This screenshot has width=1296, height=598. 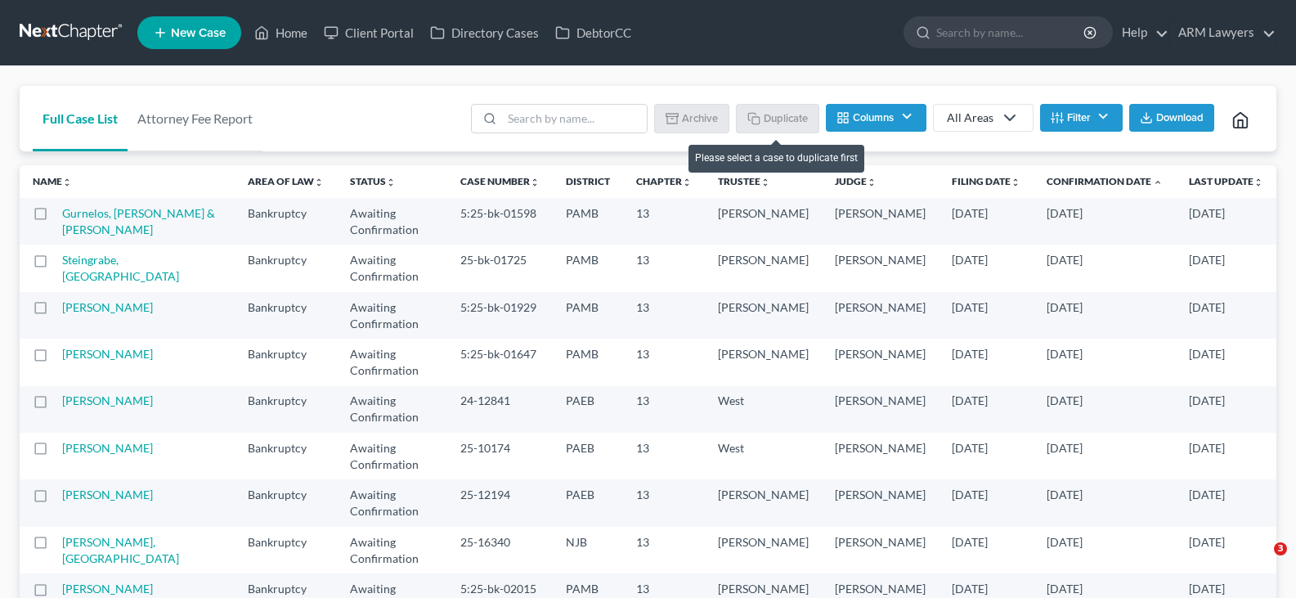 I want to click on td: 25-12194, so click(x=500, y=502).